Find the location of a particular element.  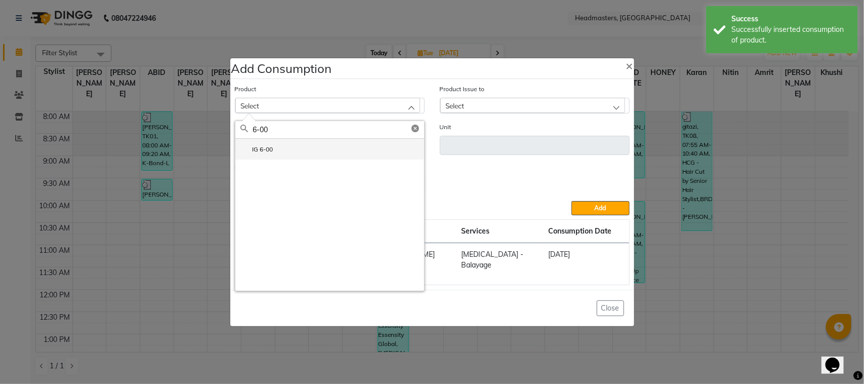

label: Unit is located at coordinates (445, 127).